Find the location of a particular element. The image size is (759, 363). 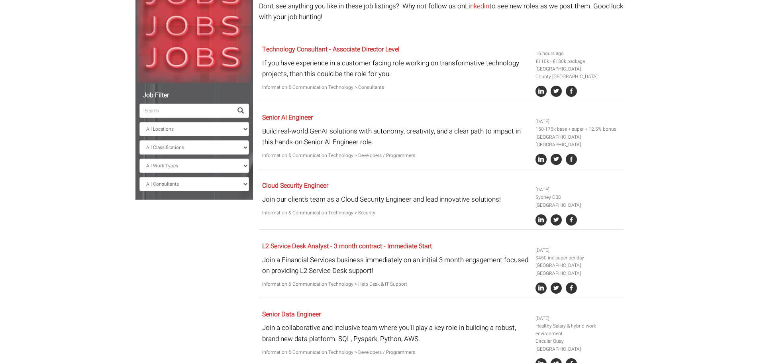

a: Cloud Security Engineer is located at coordinates (295, 186).